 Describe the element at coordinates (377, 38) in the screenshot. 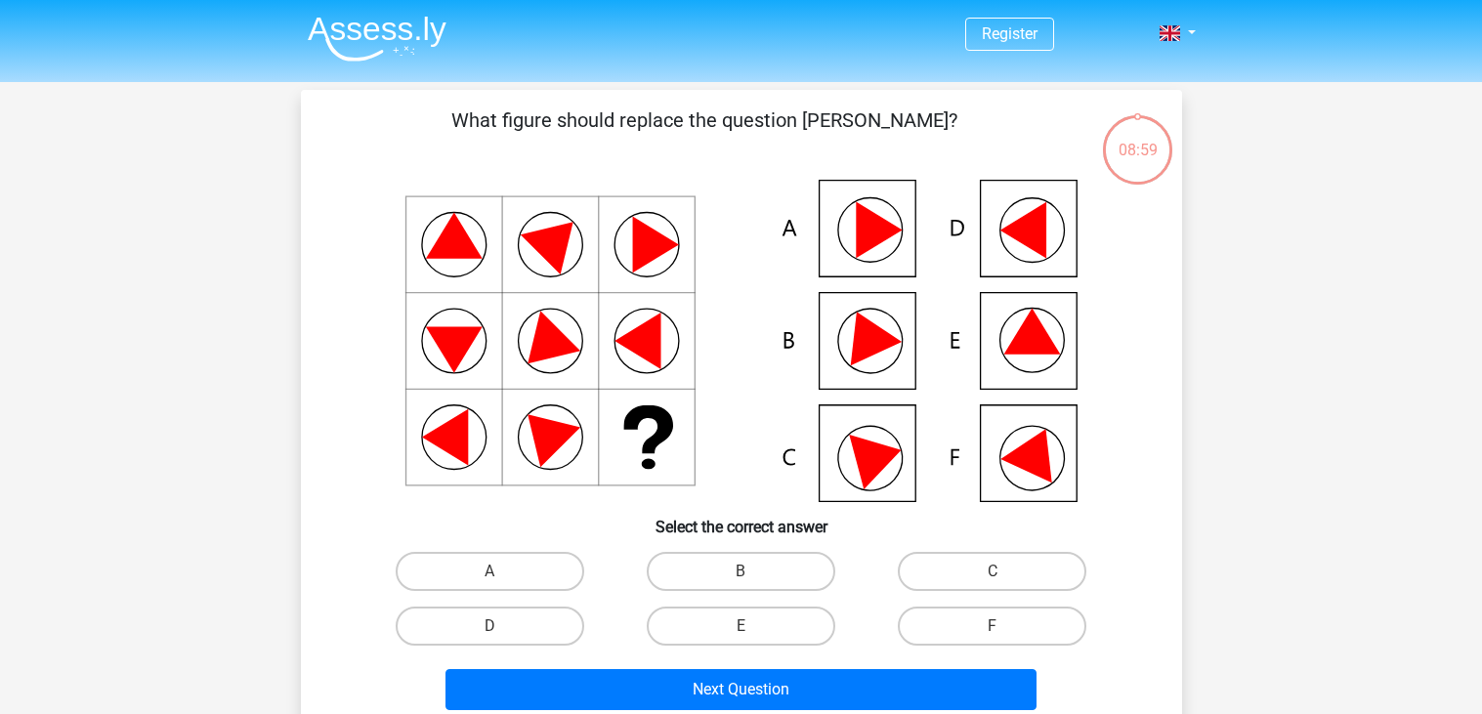

I see `img: Assessly` at that location.